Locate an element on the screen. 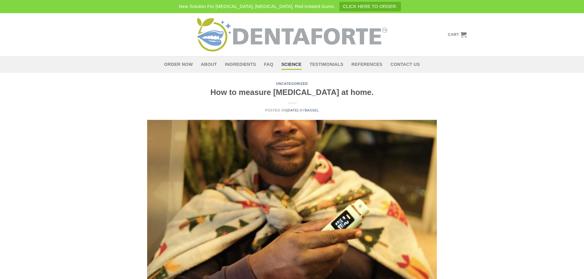 The width and height of the screenshot is (584, 279). img: DENTAFORTE™ is located at coordinates (292, 35).